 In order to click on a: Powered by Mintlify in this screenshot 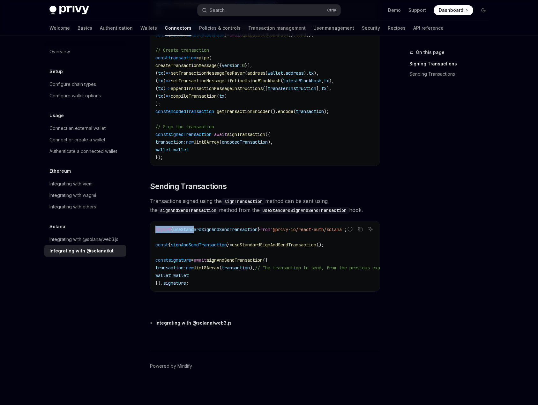, I will do `click(171, 366)`.